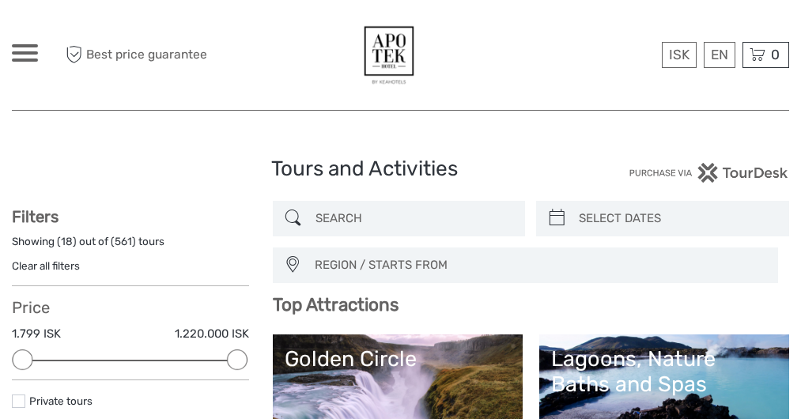 The height and width of the screenshot is (419, 801). Describe the element at coordinates (123, 241) in the screenshot. I see `label: 561` at that location.